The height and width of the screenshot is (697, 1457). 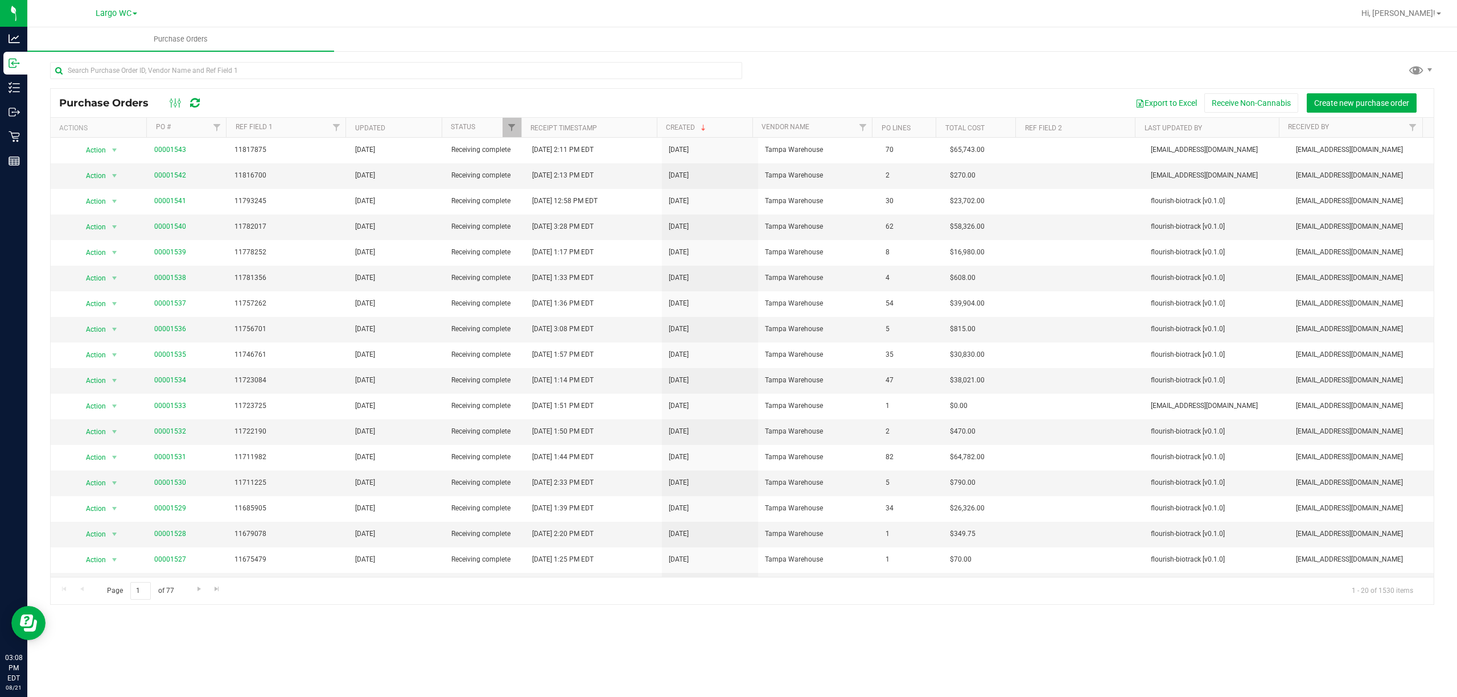 I want to click on a: 00001532, so click(x=170, y=431).